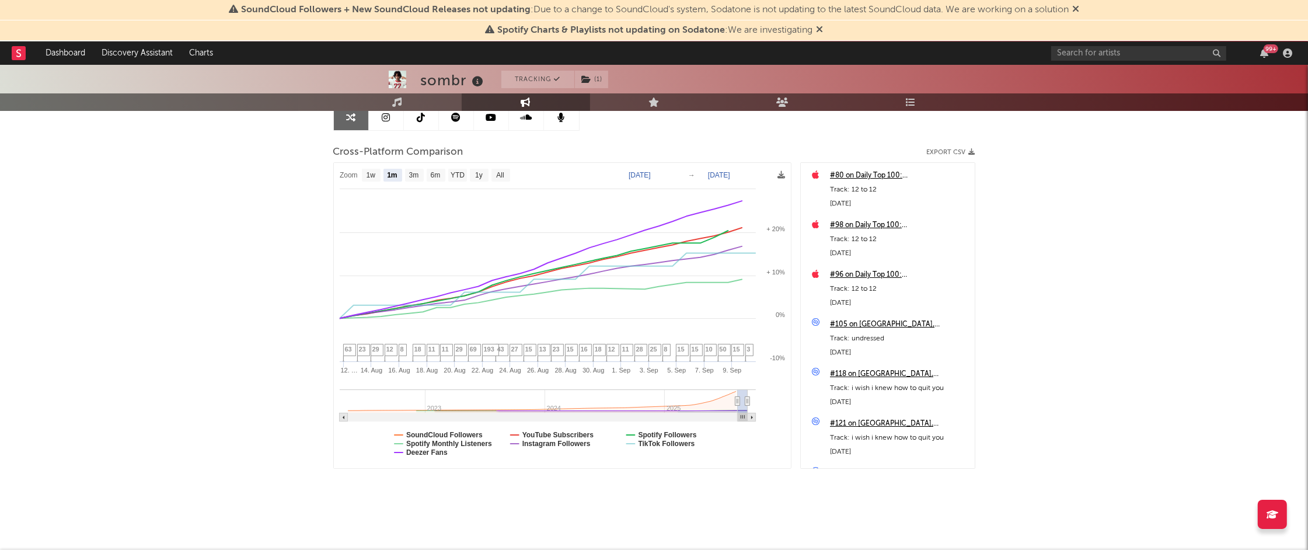  Describe the element at coordinates (704, 370) in the screenshot. I see `text: 7. Sep` at that location.